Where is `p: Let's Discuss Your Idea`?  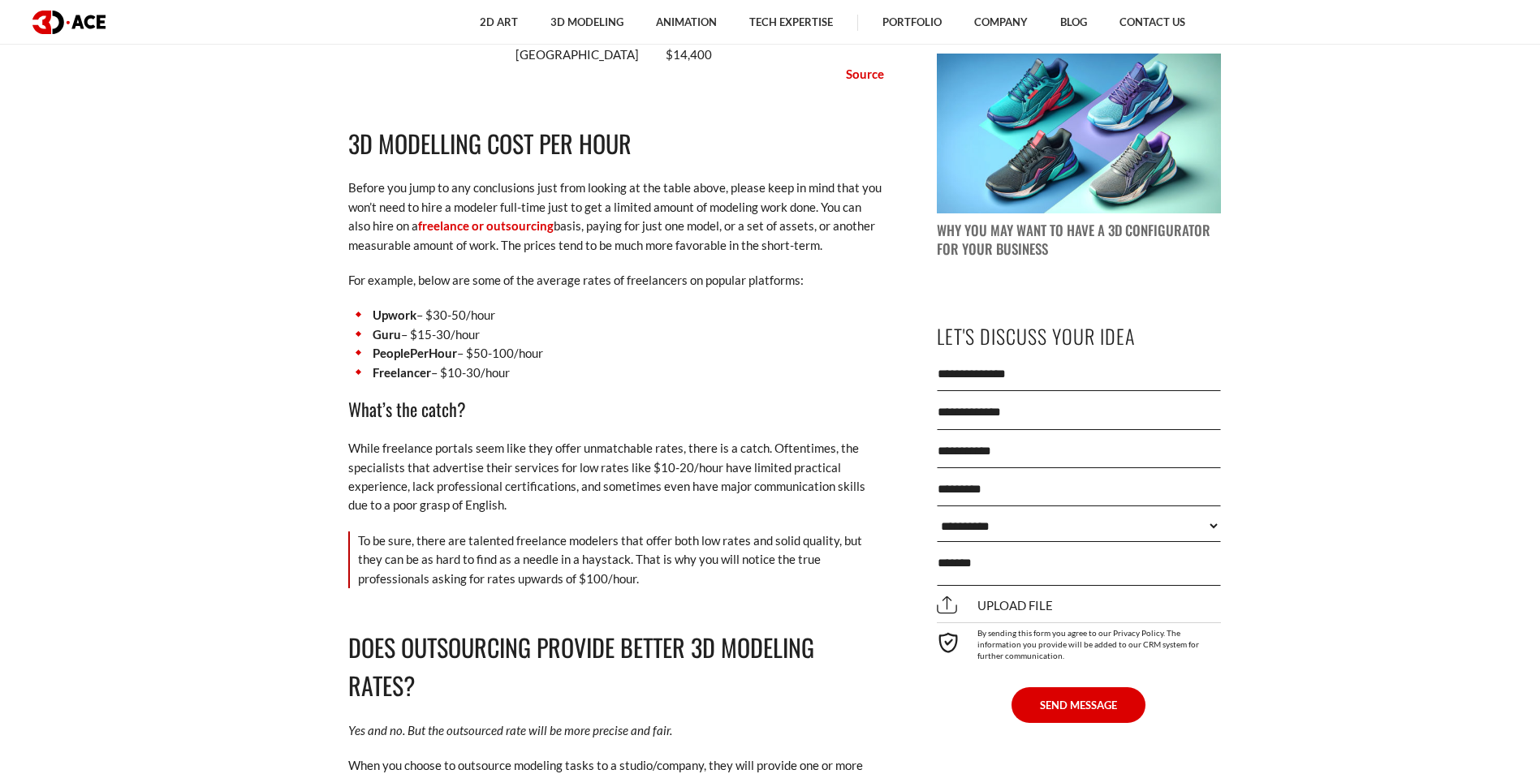 p: Let's Discuss Your Idea is located at coordinates (1079, 336).